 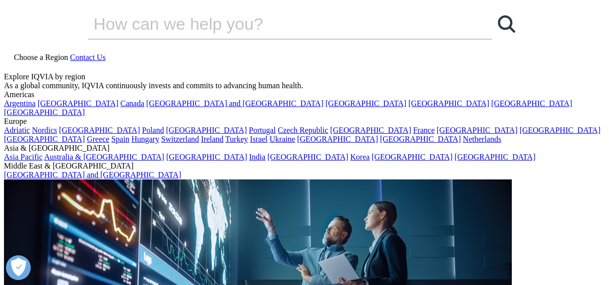 I want to click on a: Search, so click(x=507, y=24).